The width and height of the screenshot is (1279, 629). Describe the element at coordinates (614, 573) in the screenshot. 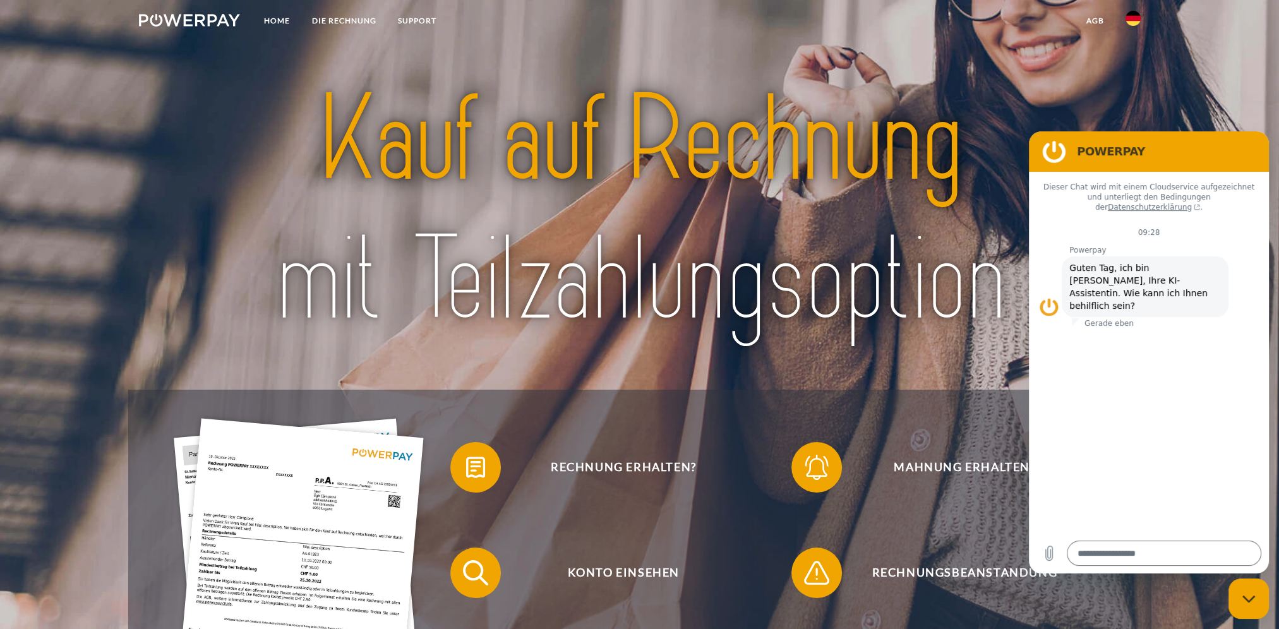

I see `button: Konto einsehen` at that location.